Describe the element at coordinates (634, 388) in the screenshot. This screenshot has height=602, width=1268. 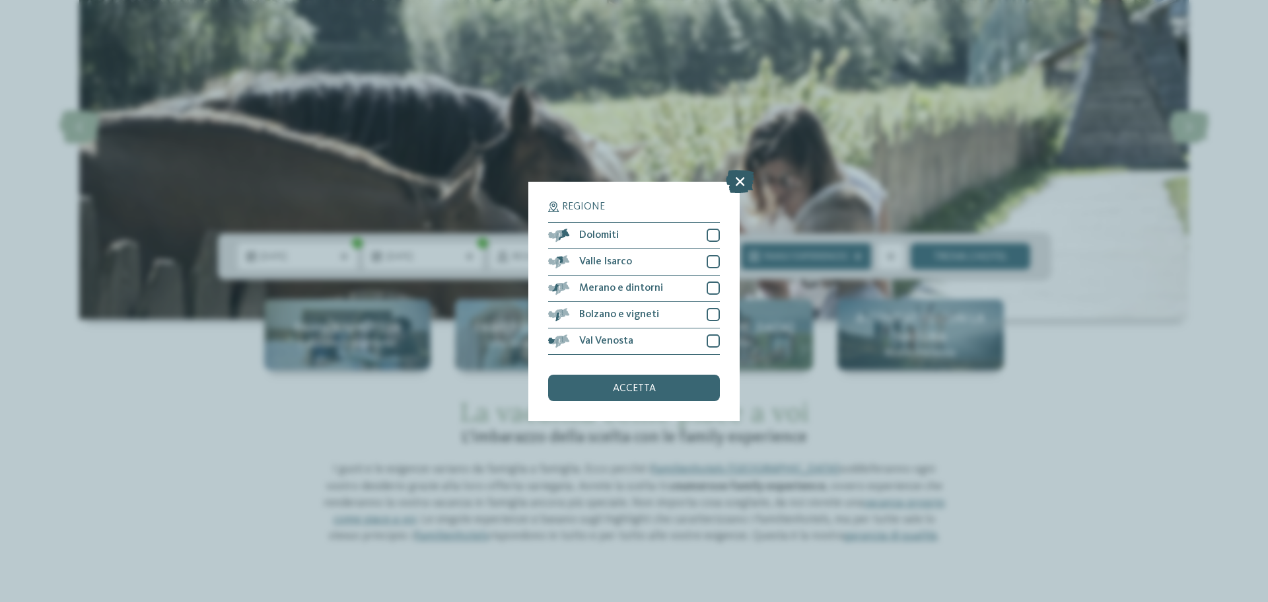
I see `span: accetta` at that location.